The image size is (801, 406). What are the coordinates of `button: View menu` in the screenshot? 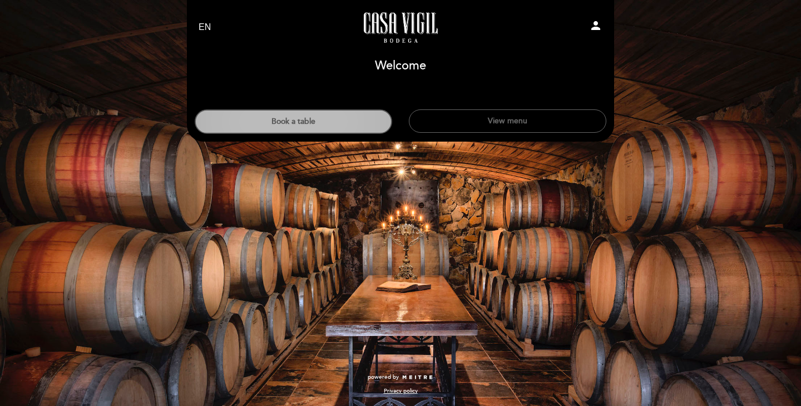 It's located at (507, 121).